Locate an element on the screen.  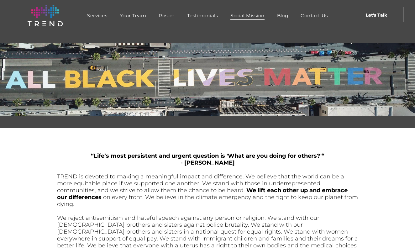
a: Services is located at coordinates (97, 15).